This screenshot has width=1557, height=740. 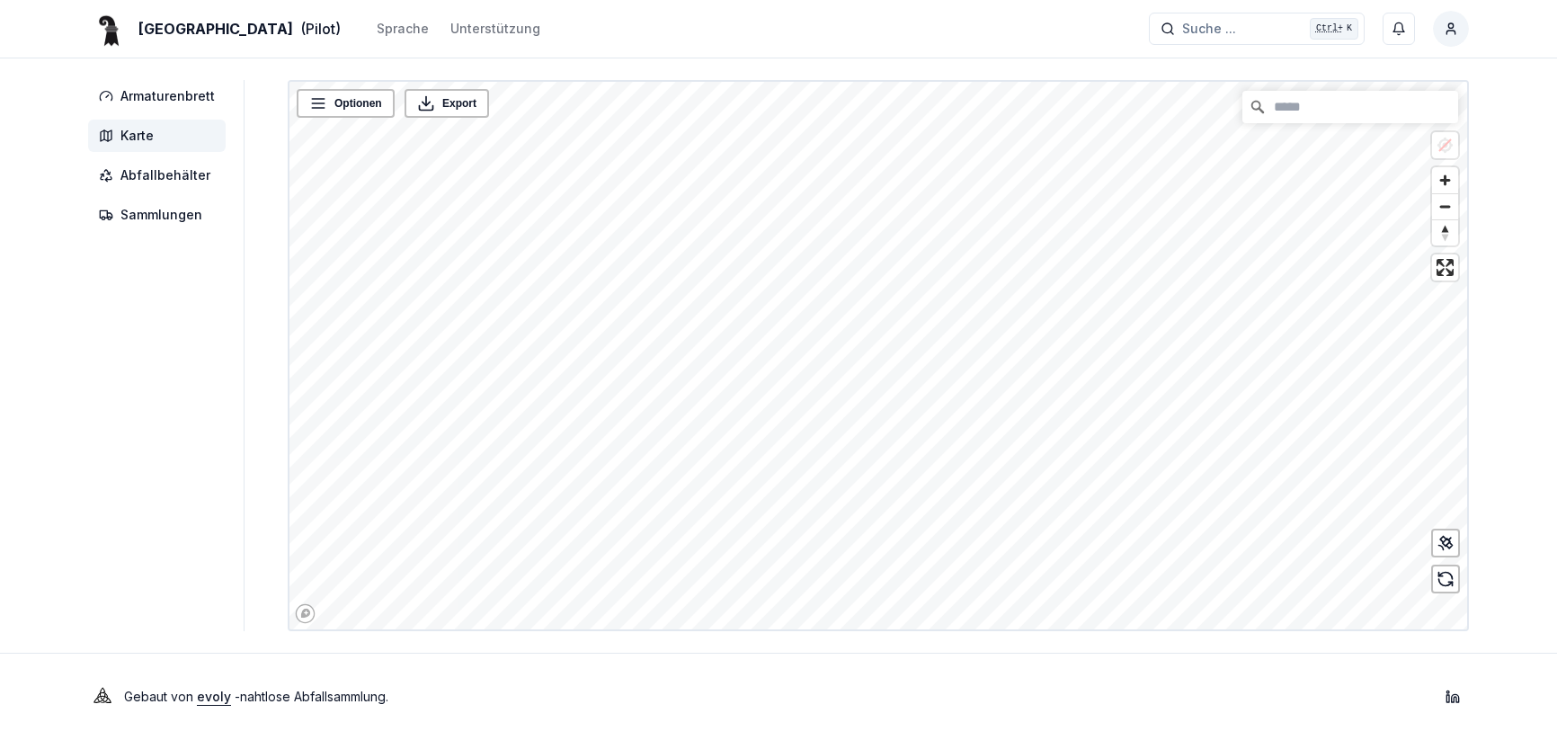 I want to click on span: Location not available, so click(x=1445, y=145).